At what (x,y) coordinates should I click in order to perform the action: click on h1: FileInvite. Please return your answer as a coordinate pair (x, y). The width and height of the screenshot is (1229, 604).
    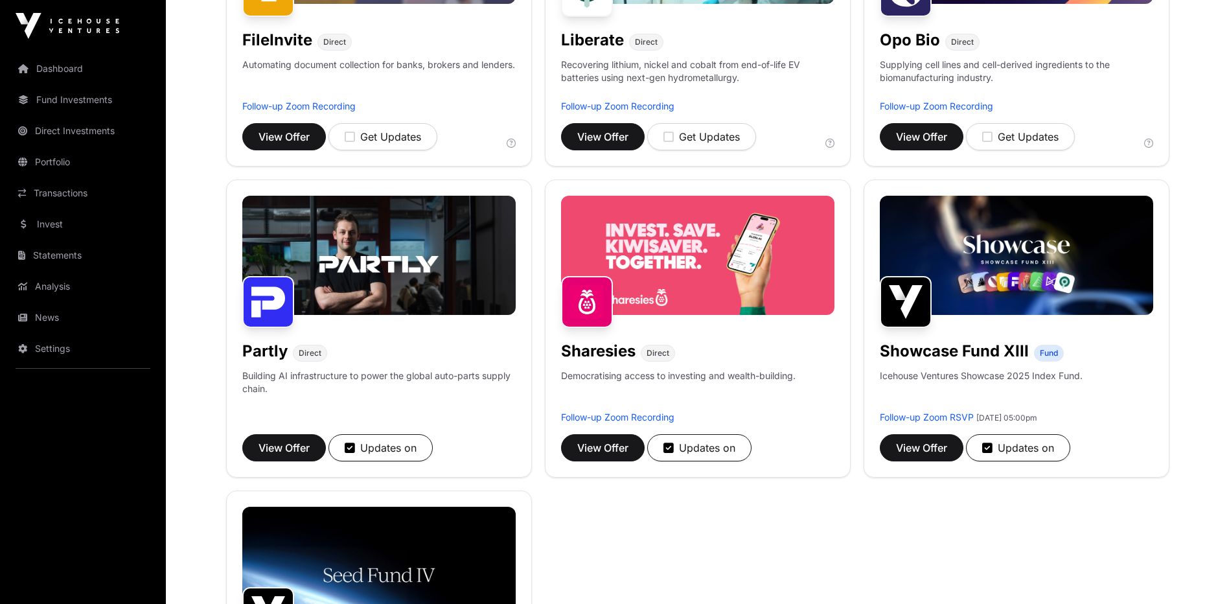
    Looking at the image, I should click on (277, 40).